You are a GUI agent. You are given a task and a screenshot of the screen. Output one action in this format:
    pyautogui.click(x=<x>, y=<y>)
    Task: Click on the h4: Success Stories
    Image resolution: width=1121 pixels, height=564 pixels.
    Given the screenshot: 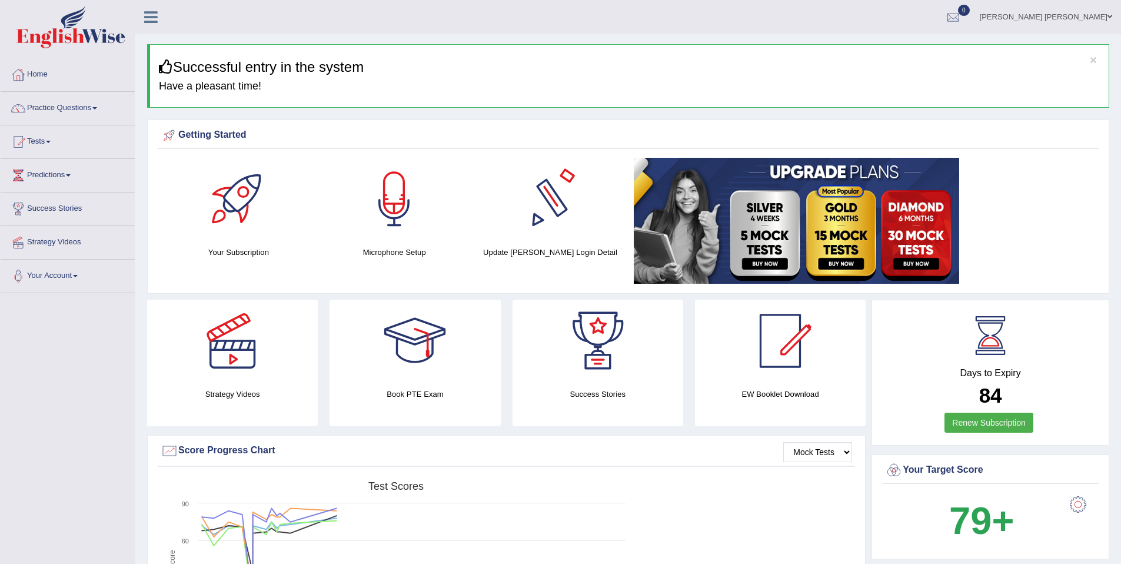 What is the action you would take?
    pyautogui.click(x=598, y=394)
    